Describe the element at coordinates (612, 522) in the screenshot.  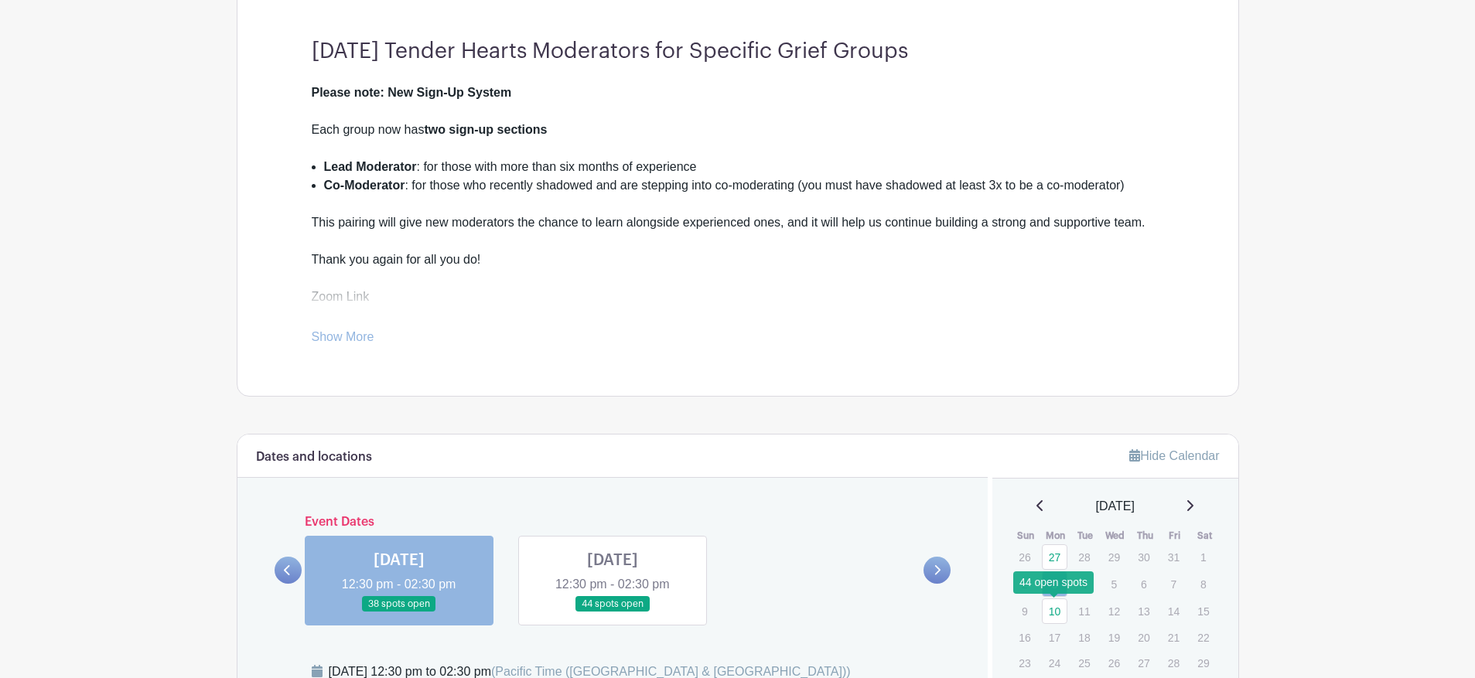
I see `h6: Event Dates` at that location.